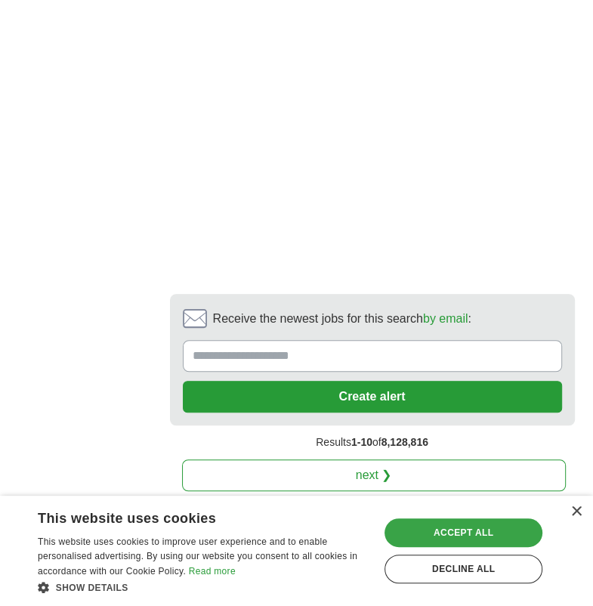  I want to click on div: Close, so click(576, 511).